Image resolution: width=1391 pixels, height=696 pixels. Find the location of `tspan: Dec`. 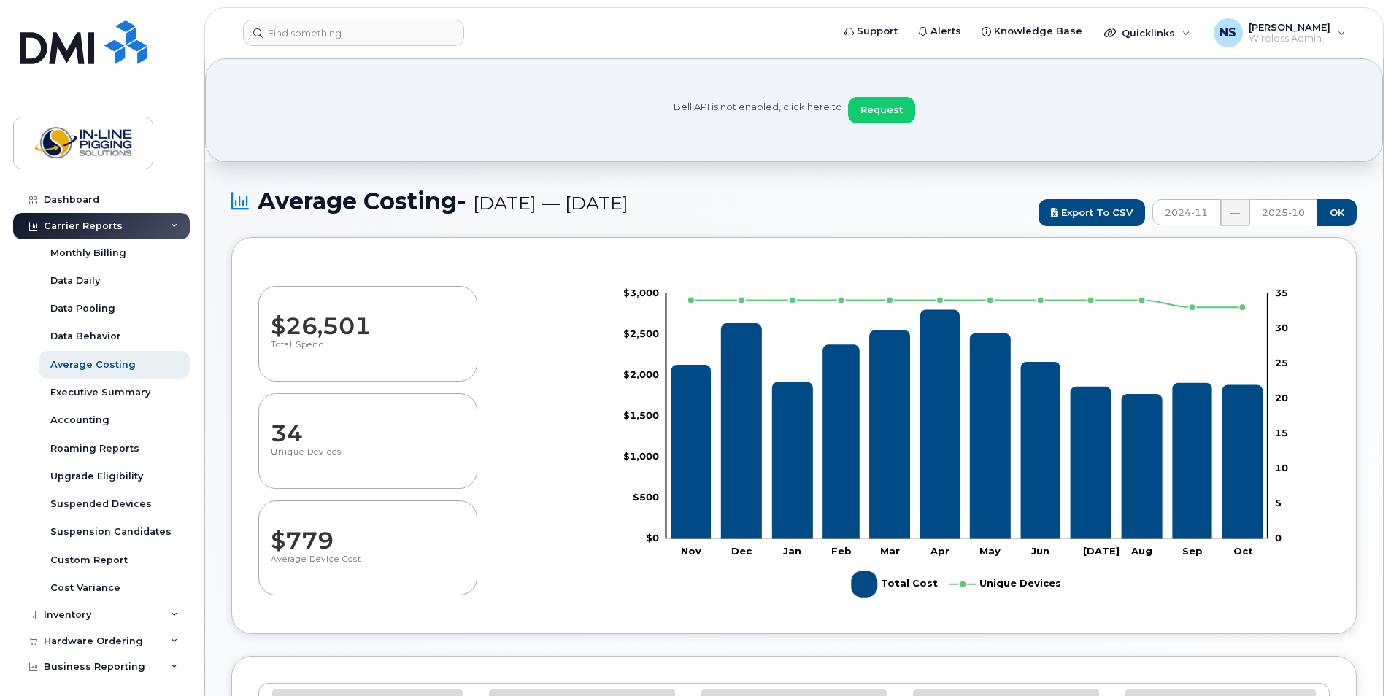

tspan: Dec is located at coordinates (742, 552).